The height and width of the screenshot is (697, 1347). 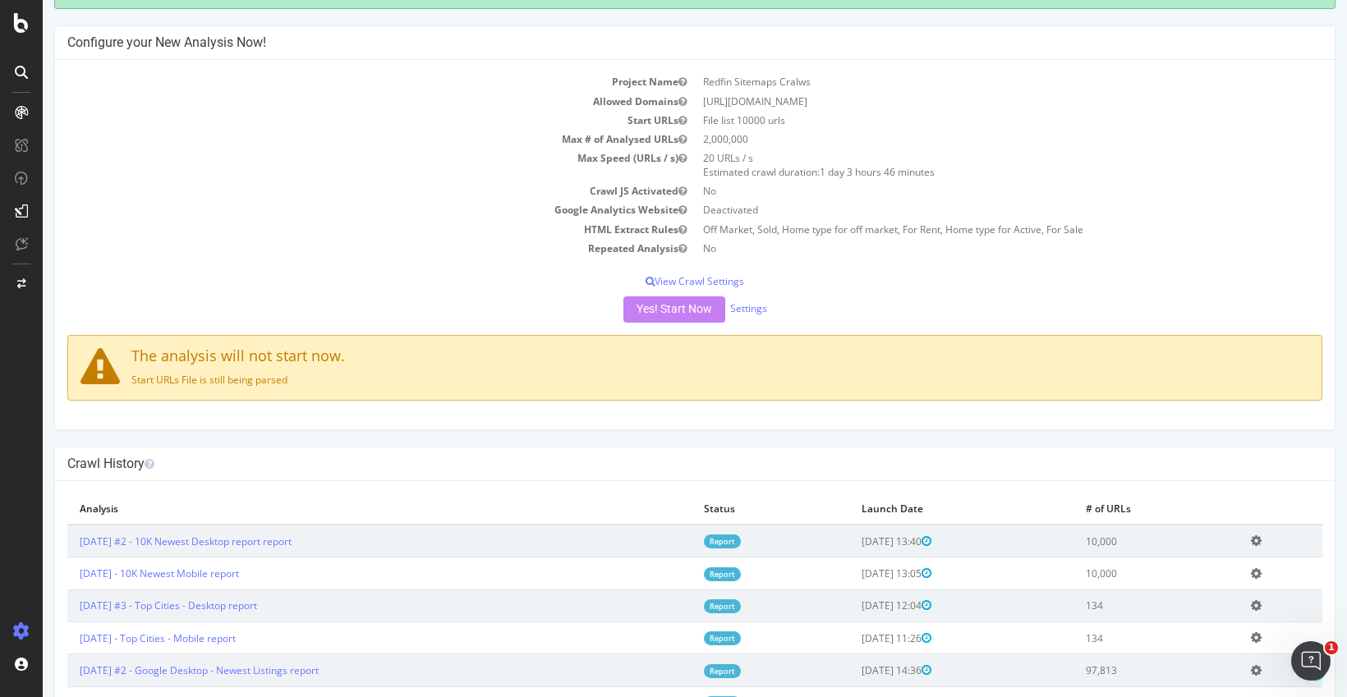 I want to click on h4: The analysis will not start now., so click(x=652, y=356).